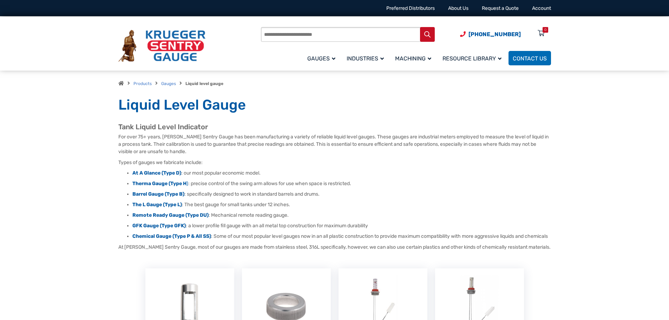 The image size is (669, 320). What do you see at coordinates (157, 173) in the screenshot?
I see `strong: At A Glance (Type D)` at bounding box center [157, 173].